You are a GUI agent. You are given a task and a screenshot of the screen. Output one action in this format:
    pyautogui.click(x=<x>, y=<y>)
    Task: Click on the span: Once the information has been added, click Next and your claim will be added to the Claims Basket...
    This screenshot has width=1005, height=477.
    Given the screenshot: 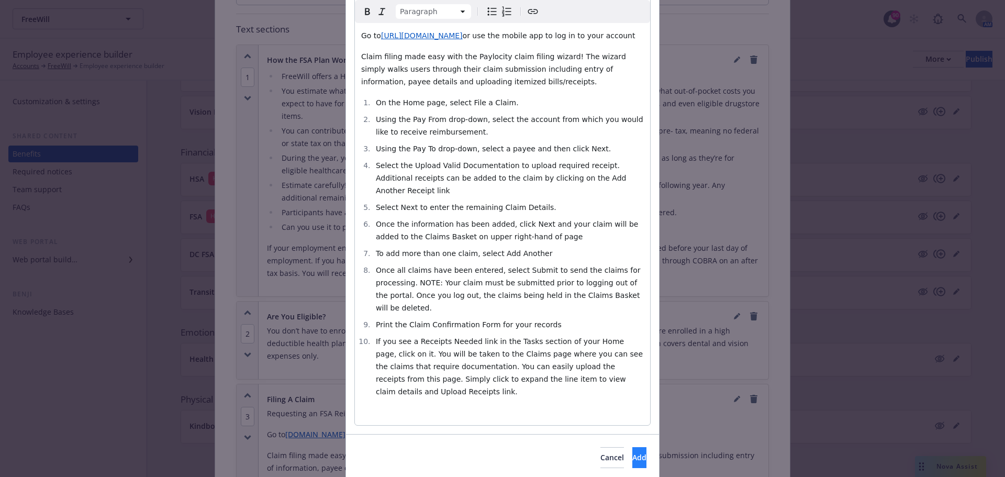 What is the action you would take?
    pyautogui.click(x=508, y=230)
    